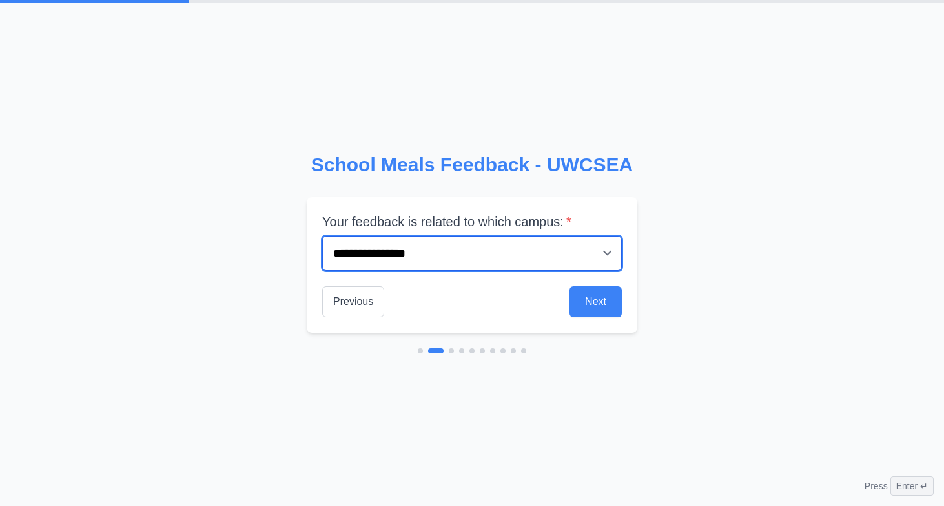 The image size is (944, 506). Describe the element at coordinates (912, 486) in the screenshot. I see `span: Enter ↵` at that location.